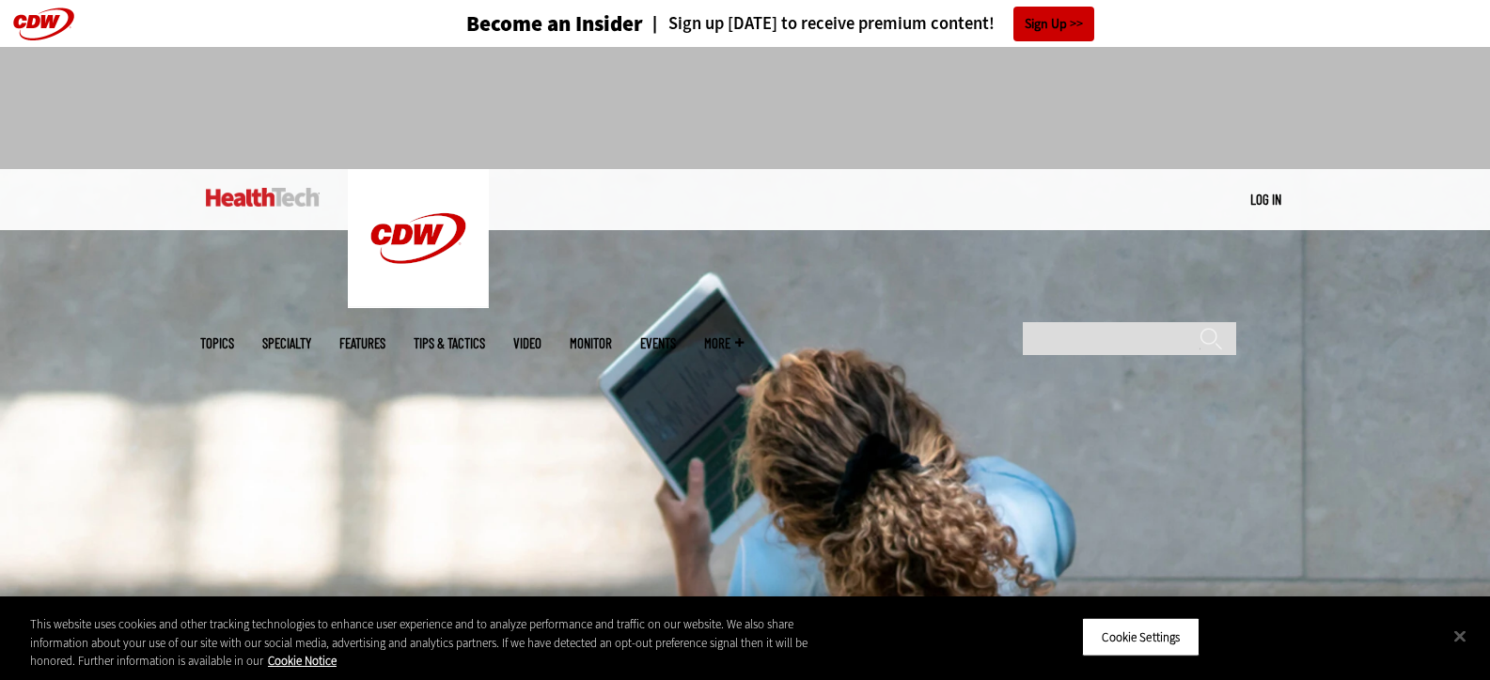  I want to click on a: Video, so click(527, 343).